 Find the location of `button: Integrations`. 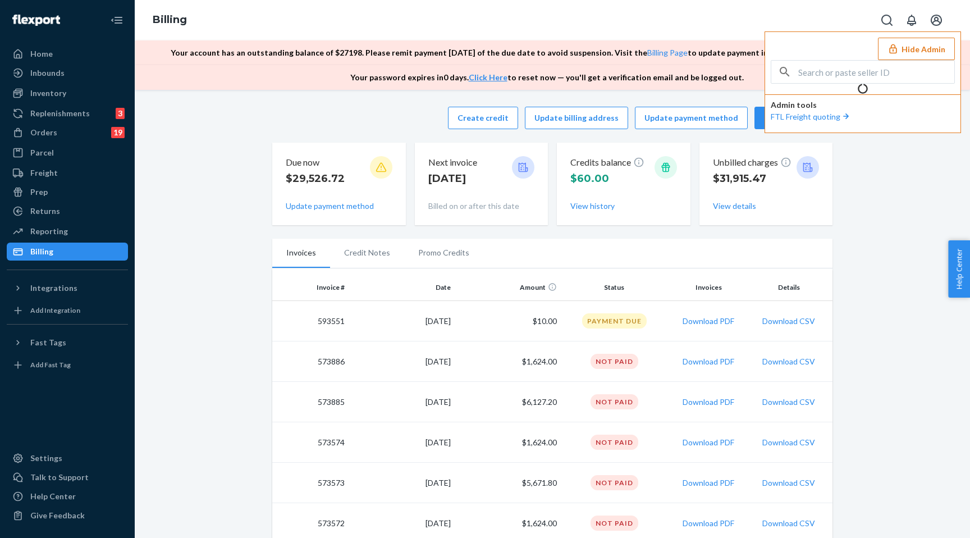

button: Integrations is located at coordinates (67, 288).